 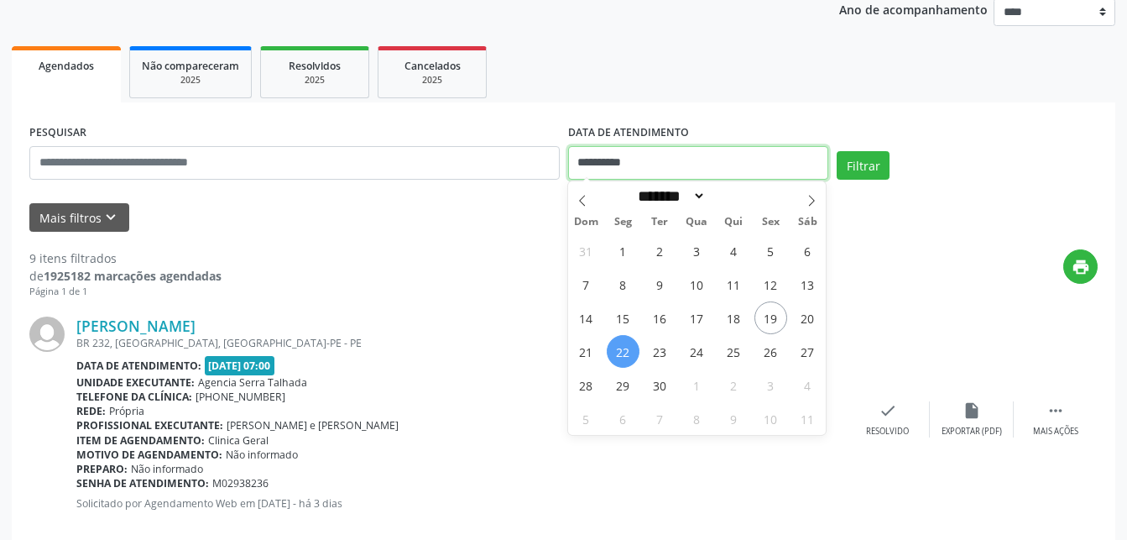 What do you see at coordinates (623, 351) in the screenshot?
I see `span: Setembro 22, 2025` at bounding box center [623, 351].